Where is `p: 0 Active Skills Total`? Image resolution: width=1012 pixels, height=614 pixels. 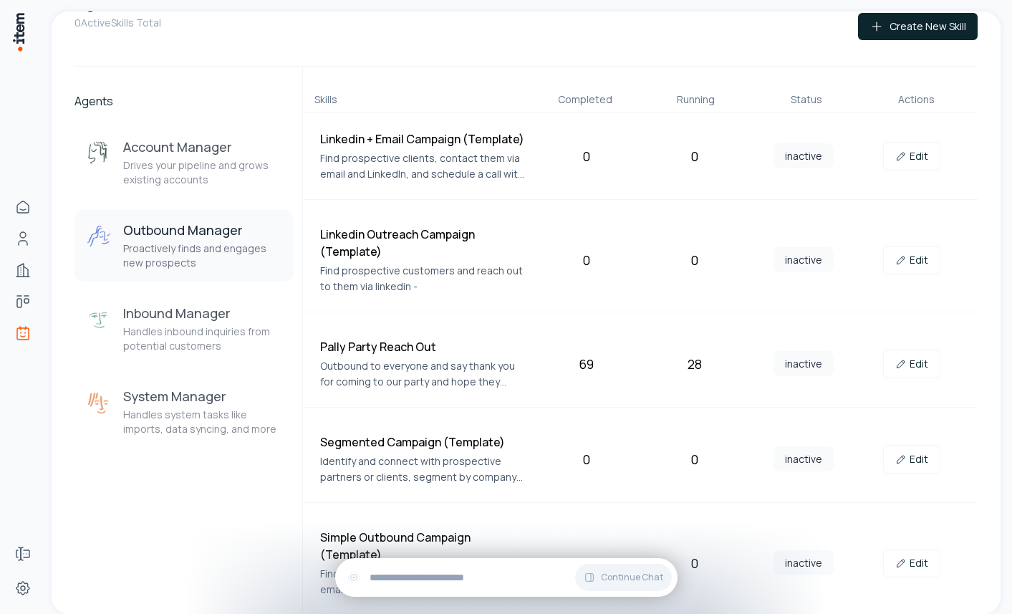
p: 0 Active Skills Total is located at coordinates (117, 23).